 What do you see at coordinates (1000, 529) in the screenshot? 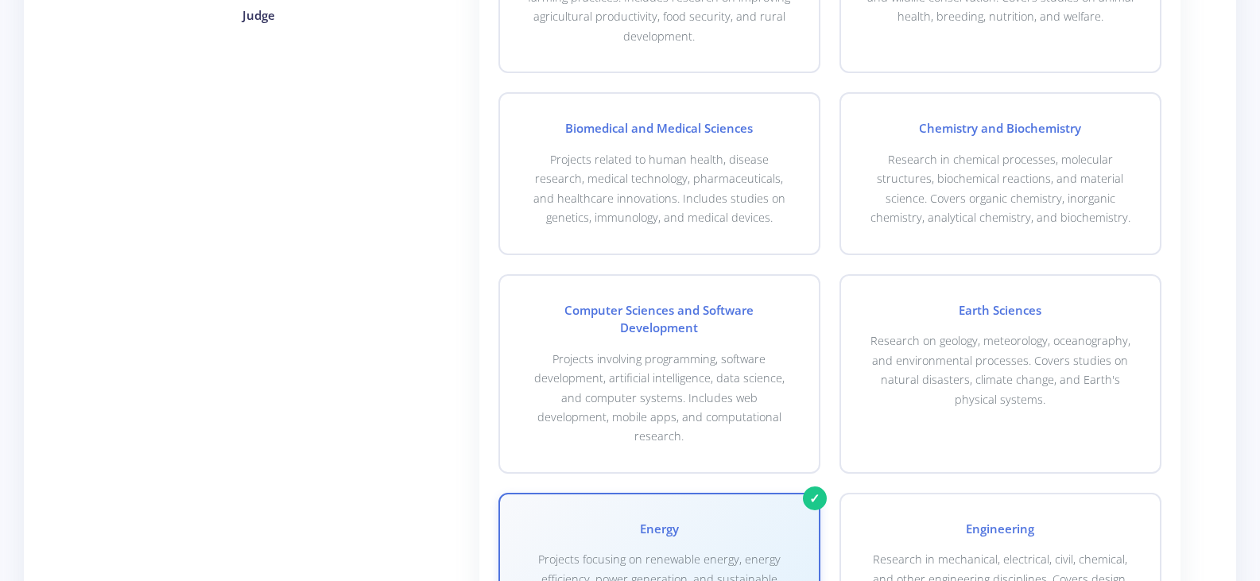
I see `h4: Engineering` at bounding box center [1000, 529].